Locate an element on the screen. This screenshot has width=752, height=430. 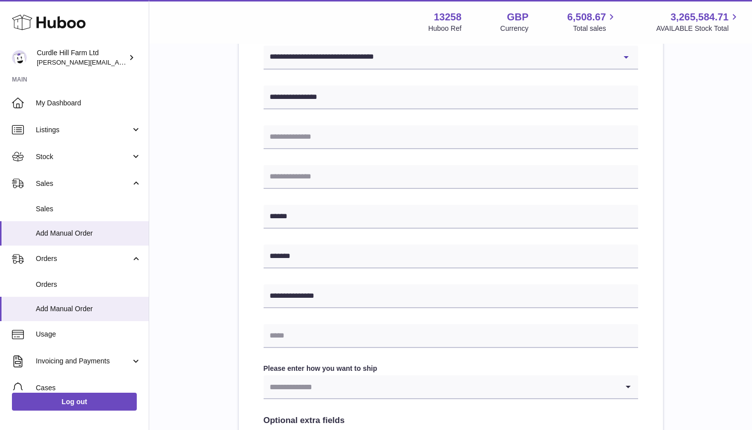
a: 3,265,584.71 AVAILABLE Stock Total is located at coordinates (698, 22).